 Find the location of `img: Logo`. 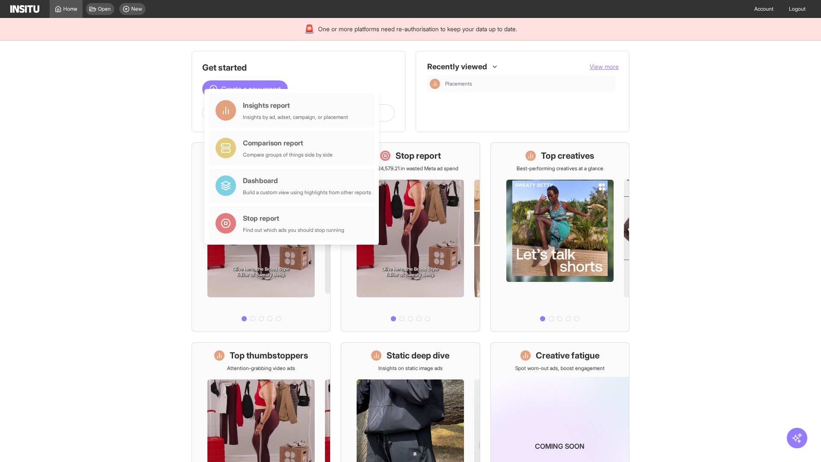

img: Logo is located at coordinates (25, 9).